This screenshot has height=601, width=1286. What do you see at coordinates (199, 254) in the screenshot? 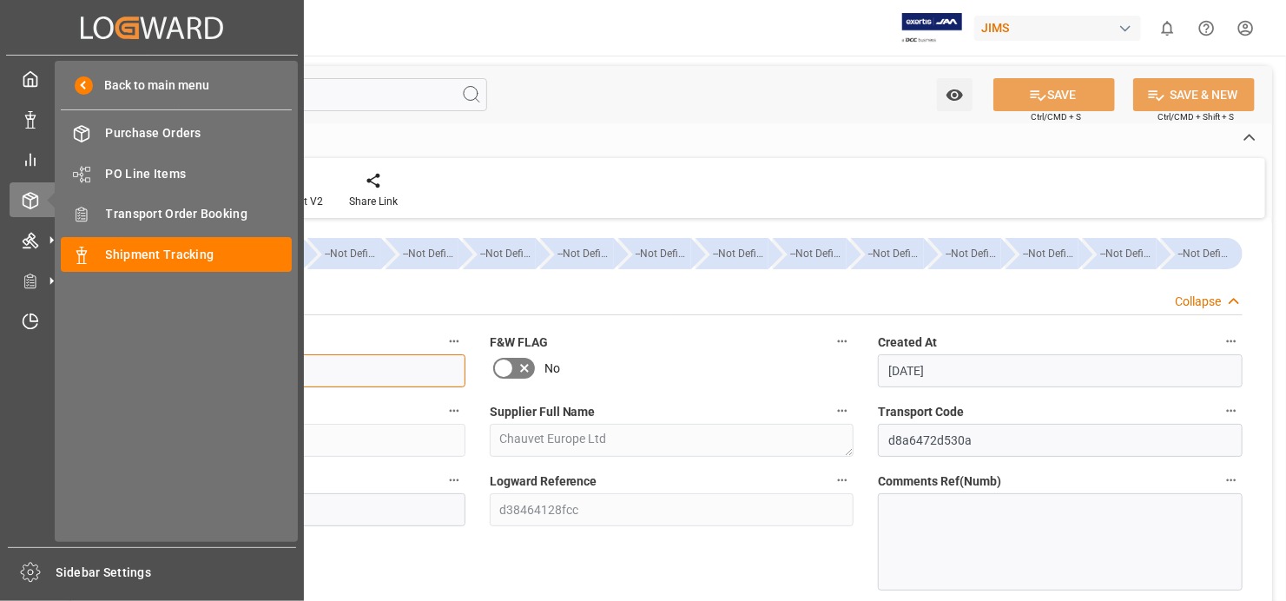
I see `span: Shipment Tracking` at bounding box center [199, 254].